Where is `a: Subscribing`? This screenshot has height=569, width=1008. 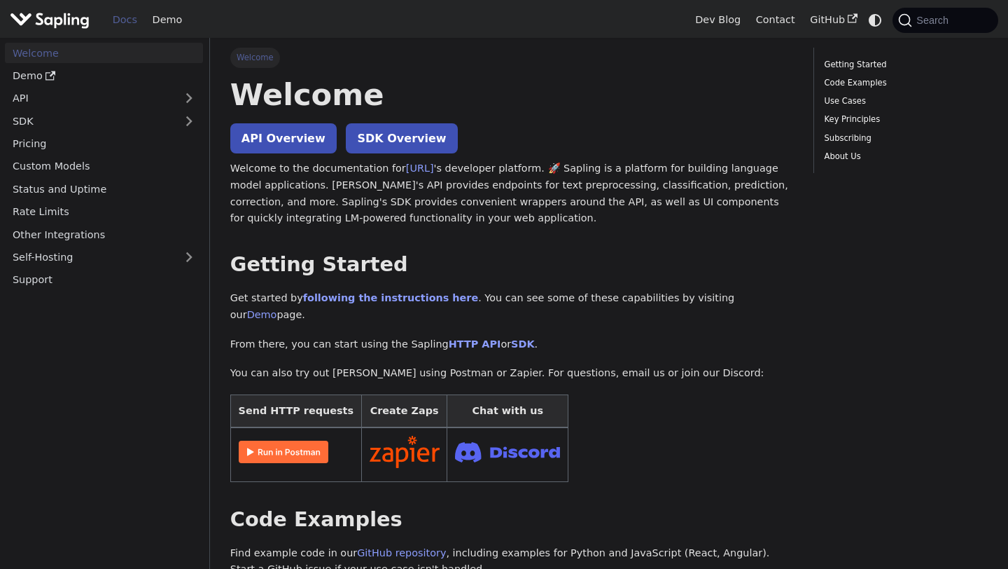 a: Subscribing is located at coordinates (904, 138).